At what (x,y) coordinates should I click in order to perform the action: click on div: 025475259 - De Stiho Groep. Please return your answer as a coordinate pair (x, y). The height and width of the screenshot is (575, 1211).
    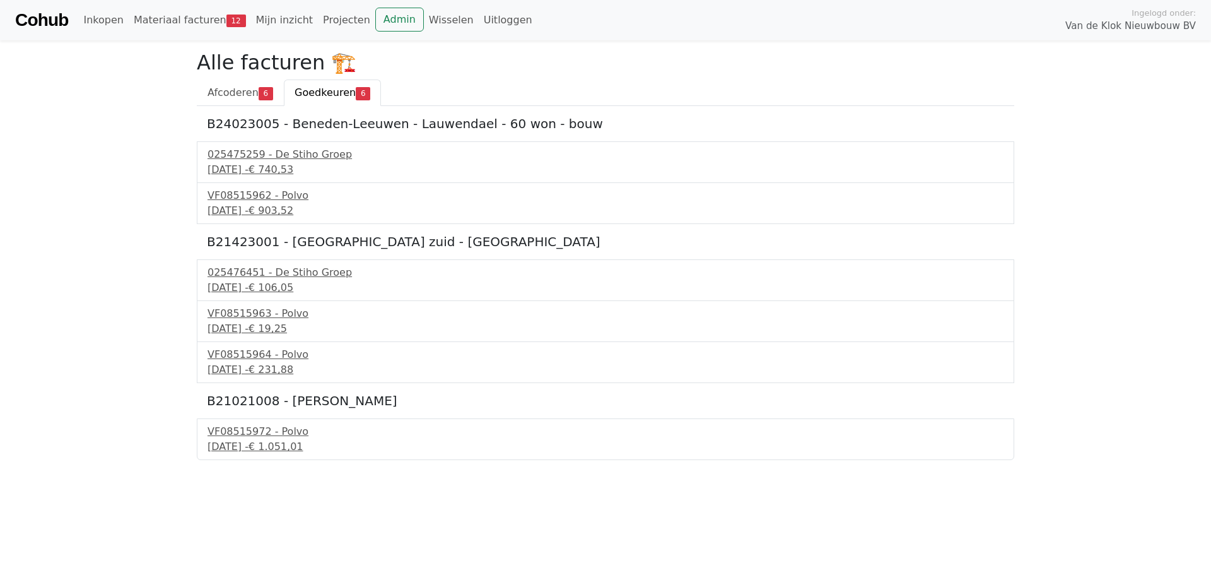
    Looking at the image, I should click on (606, 155).